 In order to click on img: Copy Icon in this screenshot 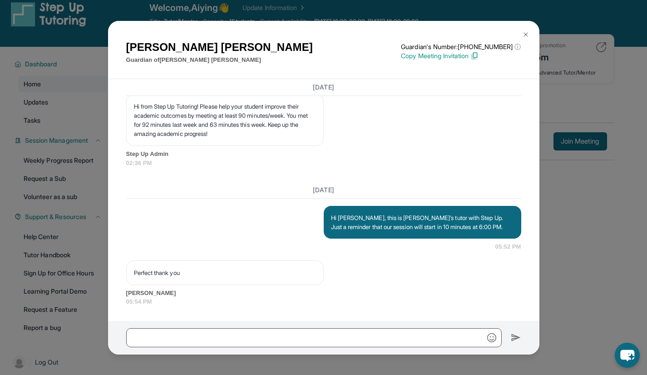, I will do `click(475, 56)`.